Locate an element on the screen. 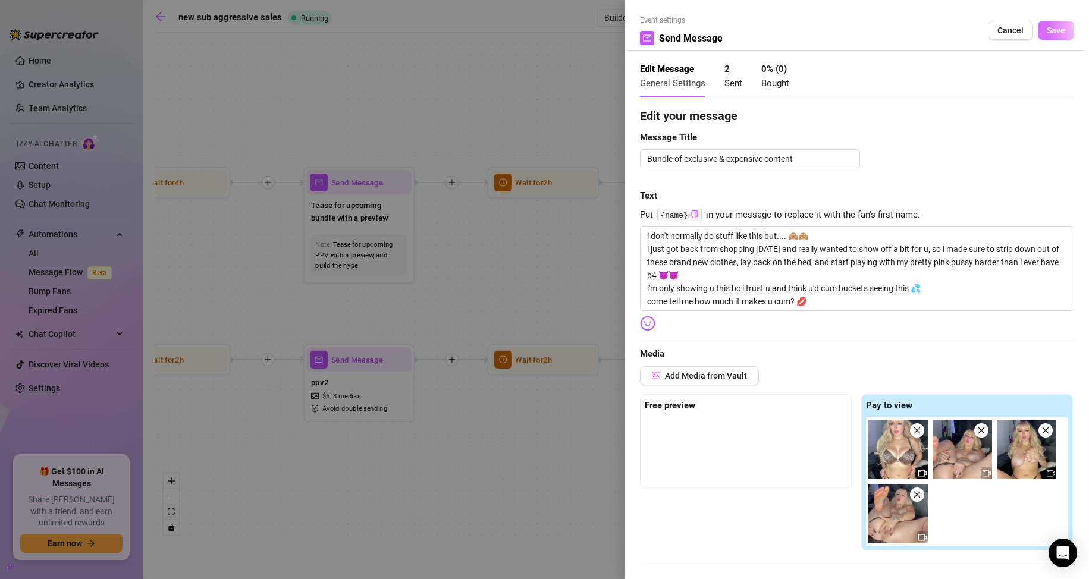 The width and height of the screenshot is (1089, 579). strong: 0 % ( 0 ) is located at coordinates (774, 69).